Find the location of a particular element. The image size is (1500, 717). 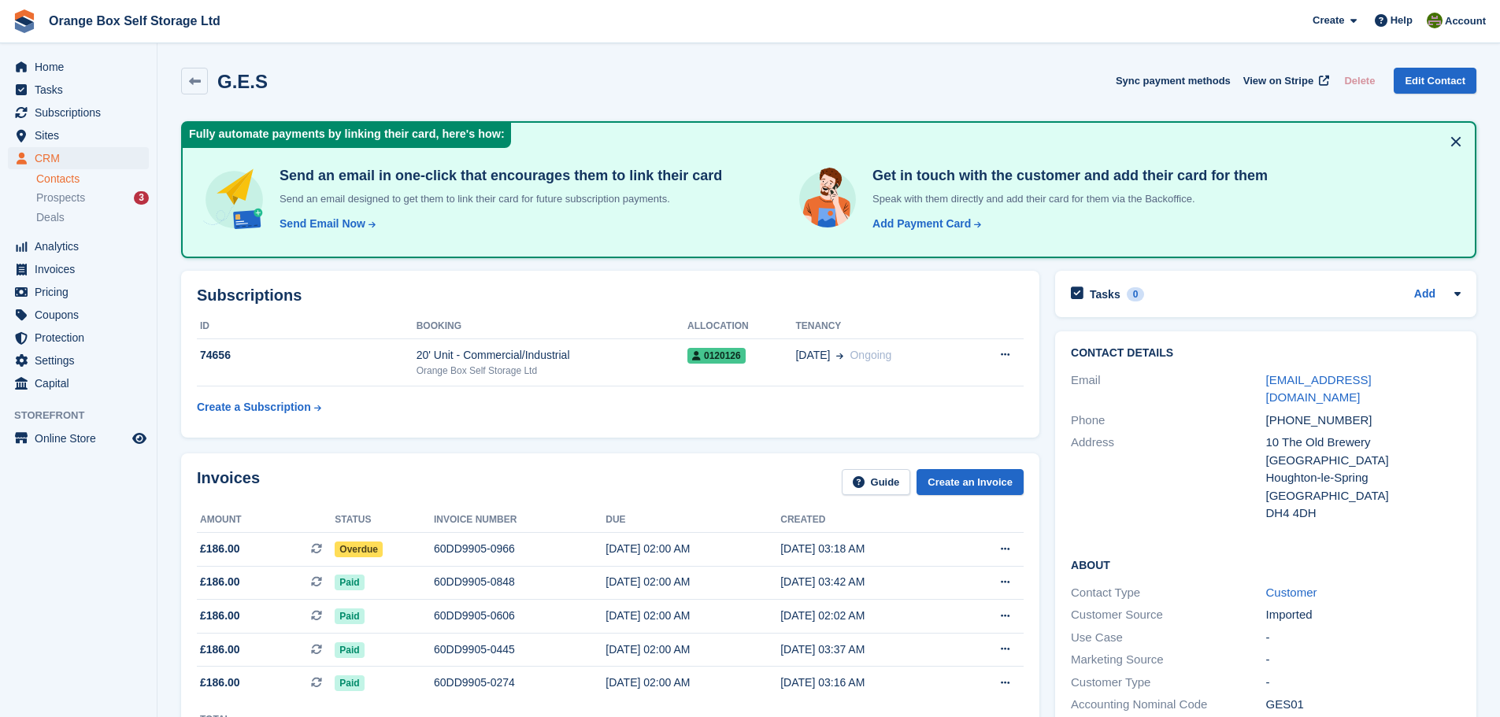

span: Tasks is located at coordinates (82, 90).